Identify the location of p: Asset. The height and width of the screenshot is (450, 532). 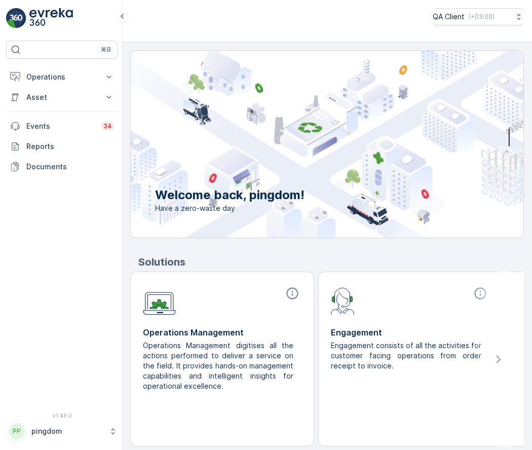
(62, 97).